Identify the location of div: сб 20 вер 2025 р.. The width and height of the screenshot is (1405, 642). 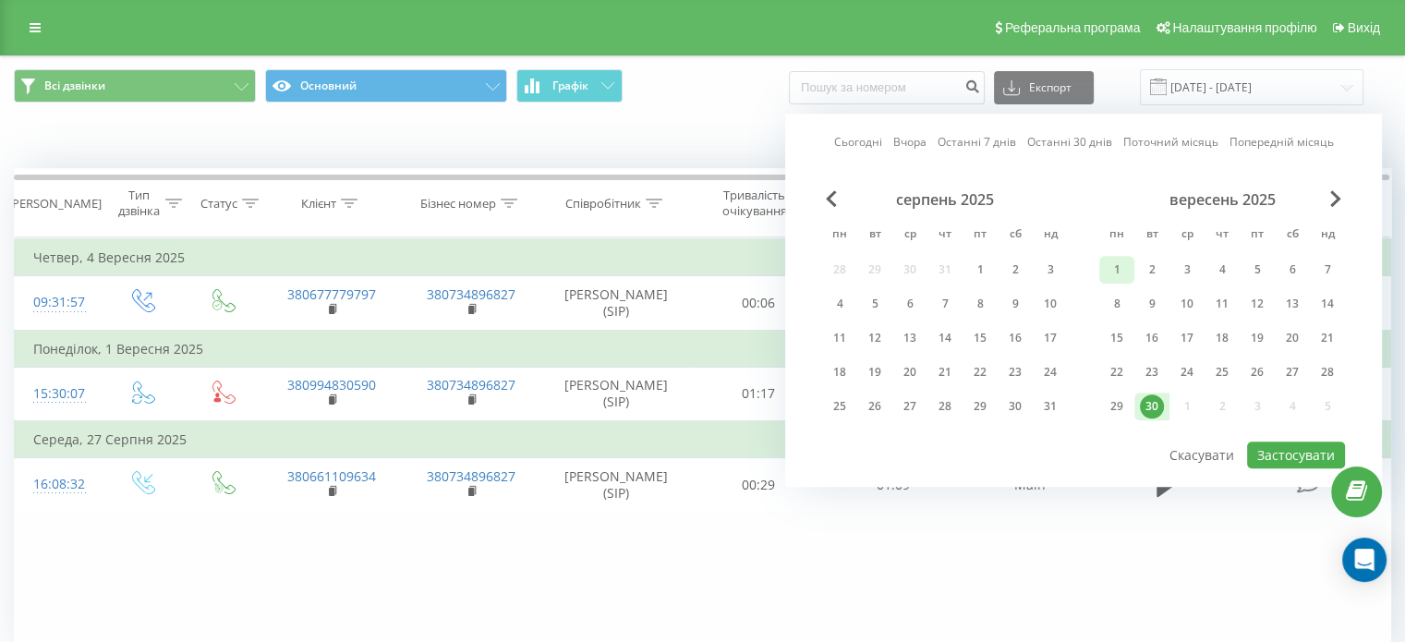
(1292, 338).